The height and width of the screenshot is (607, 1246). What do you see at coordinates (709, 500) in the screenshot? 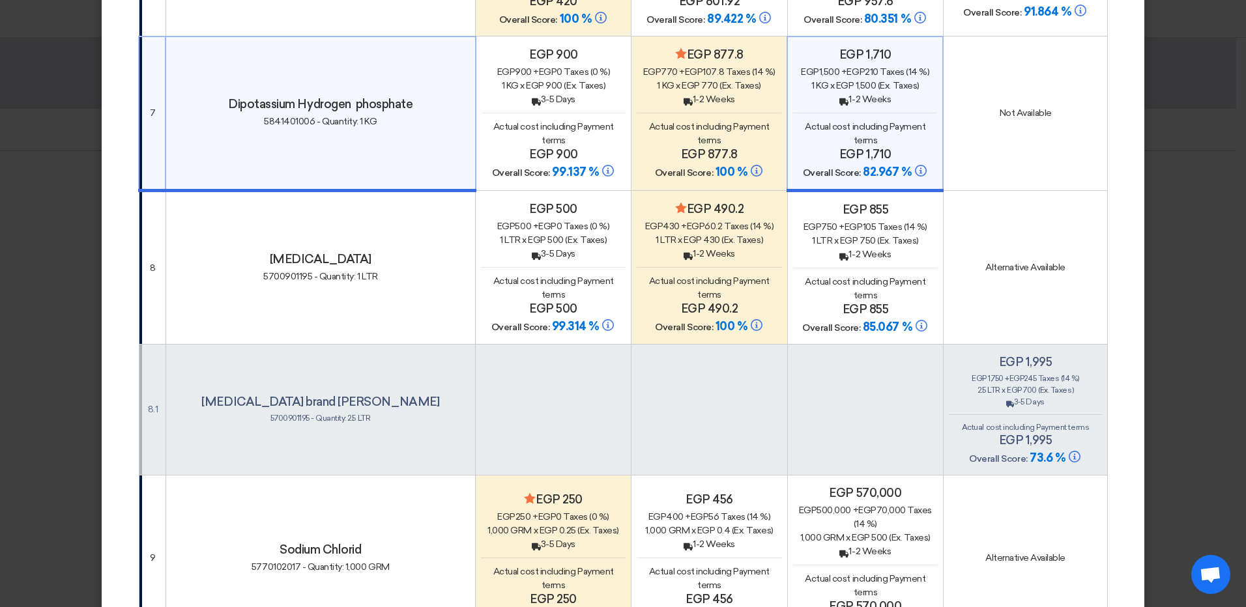
I see `h4: egp 456` at bounding box center [709, 500].